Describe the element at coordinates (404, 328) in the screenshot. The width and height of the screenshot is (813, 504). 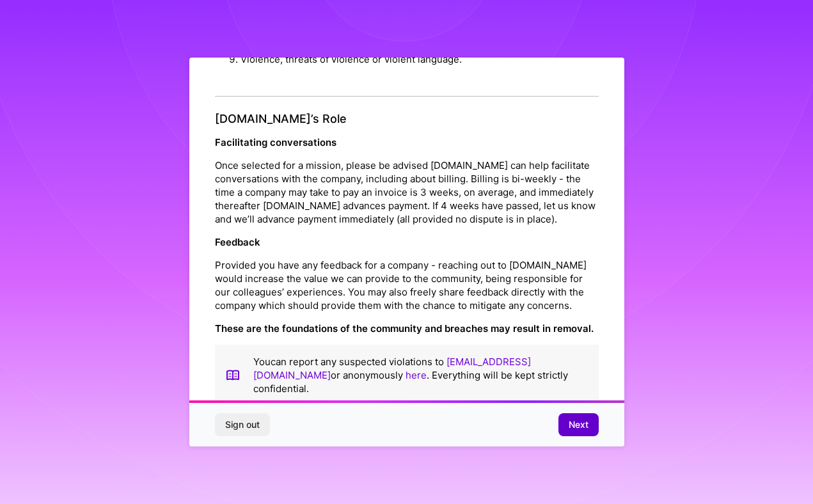
I see `strong: These are the foundations of the community and breaches may result in removal.` at that location.